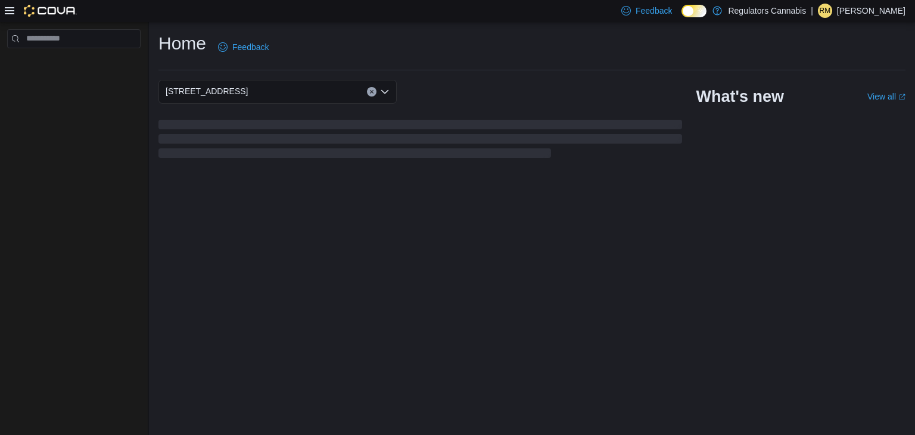 This screenshot has width=915, height=435. Describe the element at coordinates (50, 11) in the screenshot. I see `img: Cova` at that location.